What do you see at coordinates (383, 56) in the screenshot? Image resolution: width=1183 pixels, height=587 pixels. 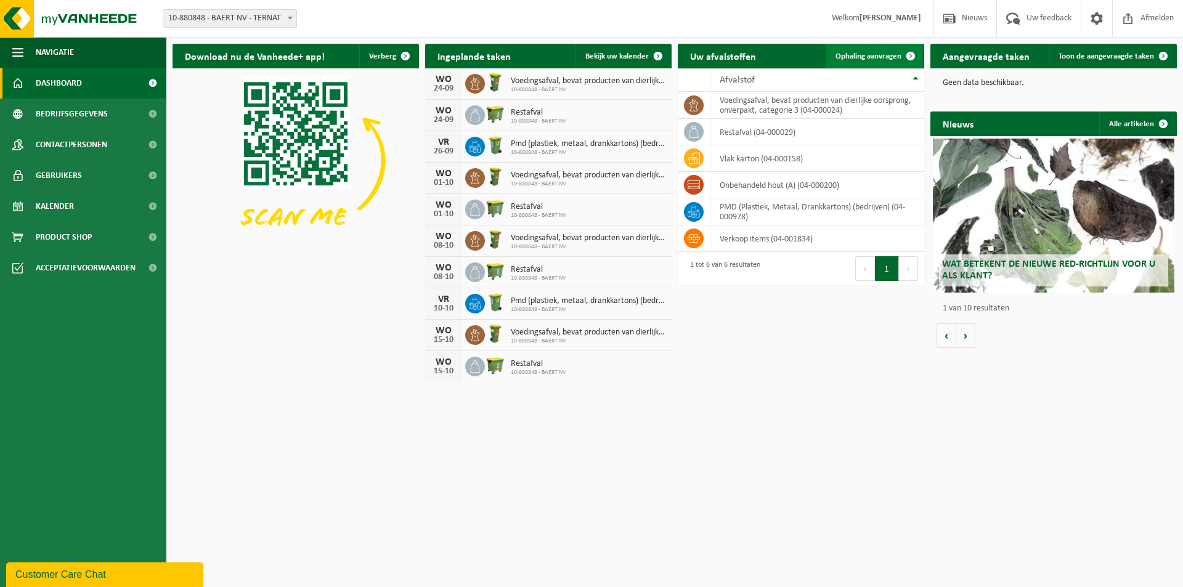 I see `span: Verberg` at bounding box center [383, 56].